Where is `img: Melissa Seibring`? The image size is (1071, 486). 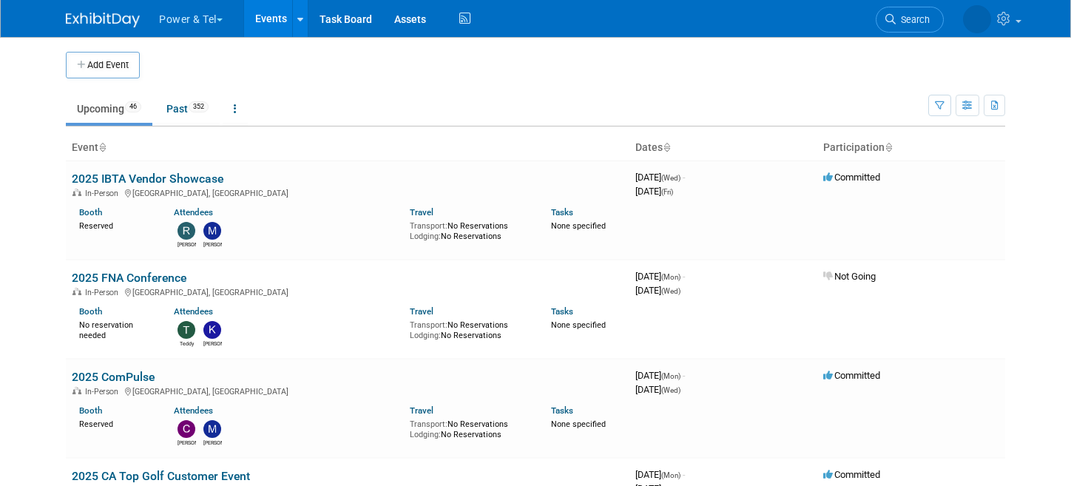
img: Melissa Seibring is located at coordinates (977, 19).